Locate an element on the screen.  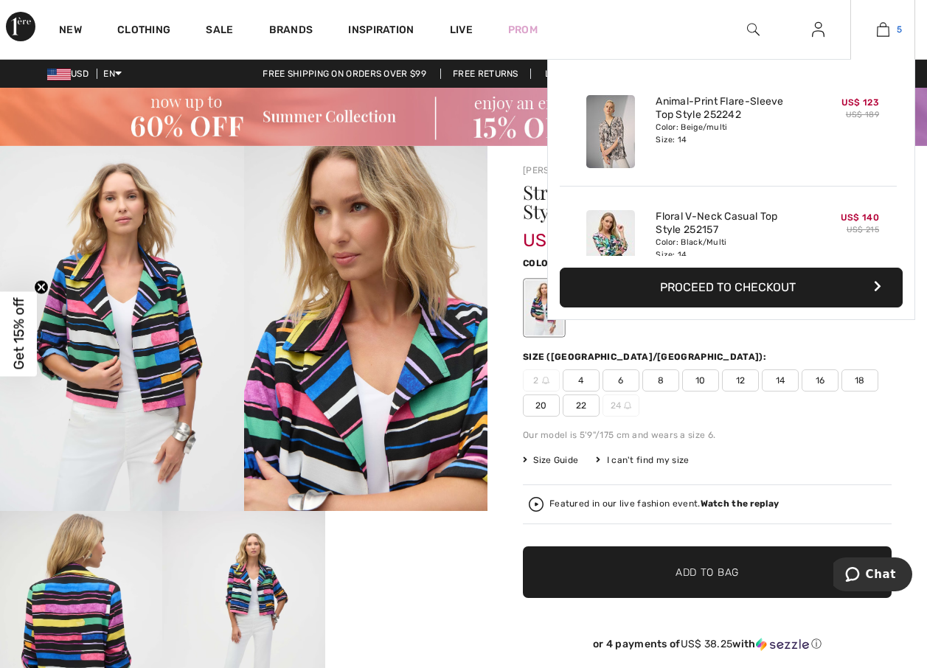
img: Striped Puff Sleeve Blazer Style 252215. 2 is located at coordinates (366, 328).